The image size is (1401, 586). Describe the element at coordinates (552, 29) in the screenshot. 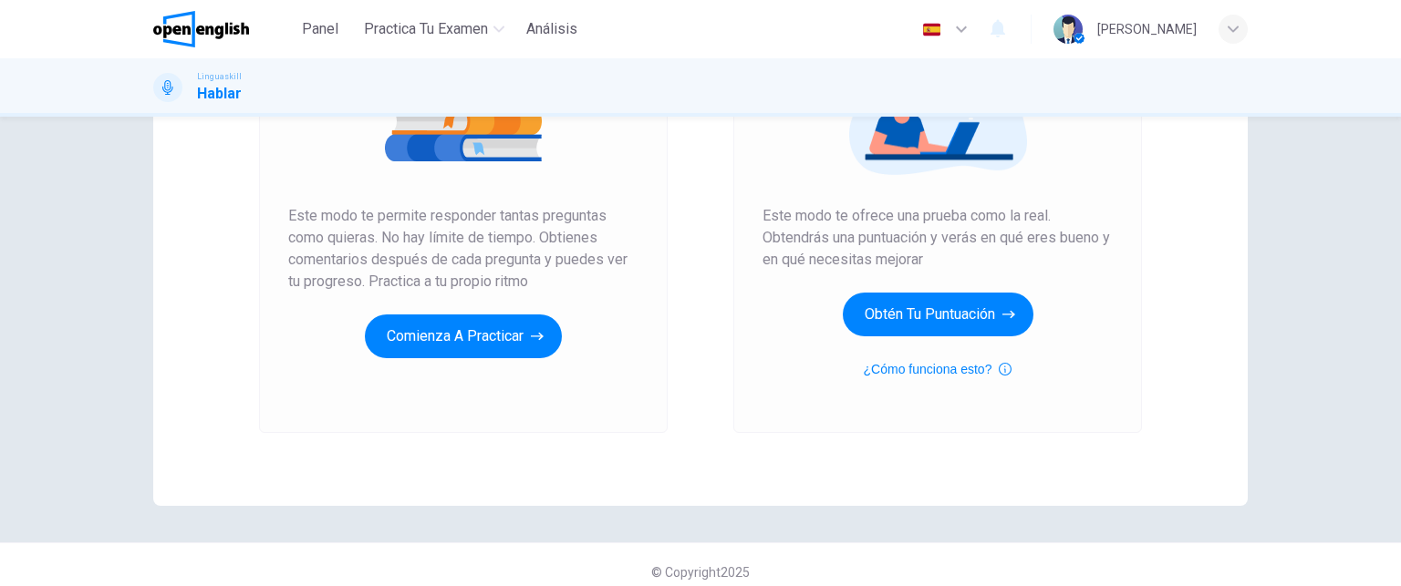

I see `a: Análisis` at that location.